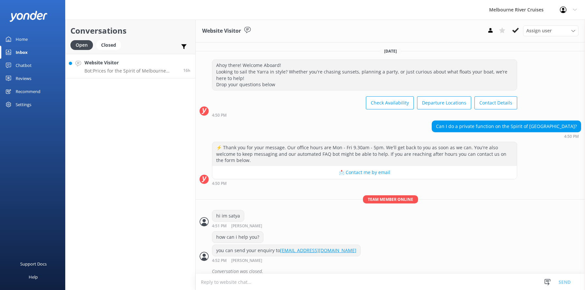 The width and height of the screenshot is (585, 290). What do you see at coordinates (551, 31) in the screenshot?
I see `div: Assign User` at bounding box center [551, 31].